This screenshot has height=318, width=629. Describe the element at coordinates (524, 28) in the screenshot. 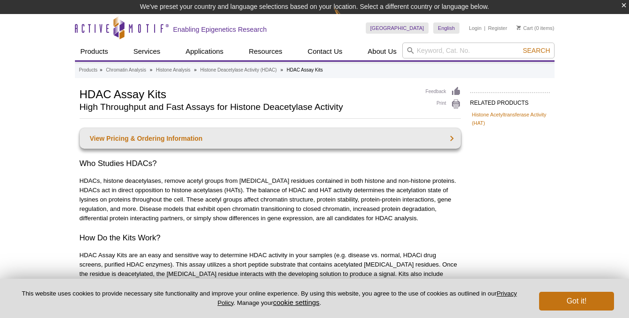

I see `a: Cart` at that location.